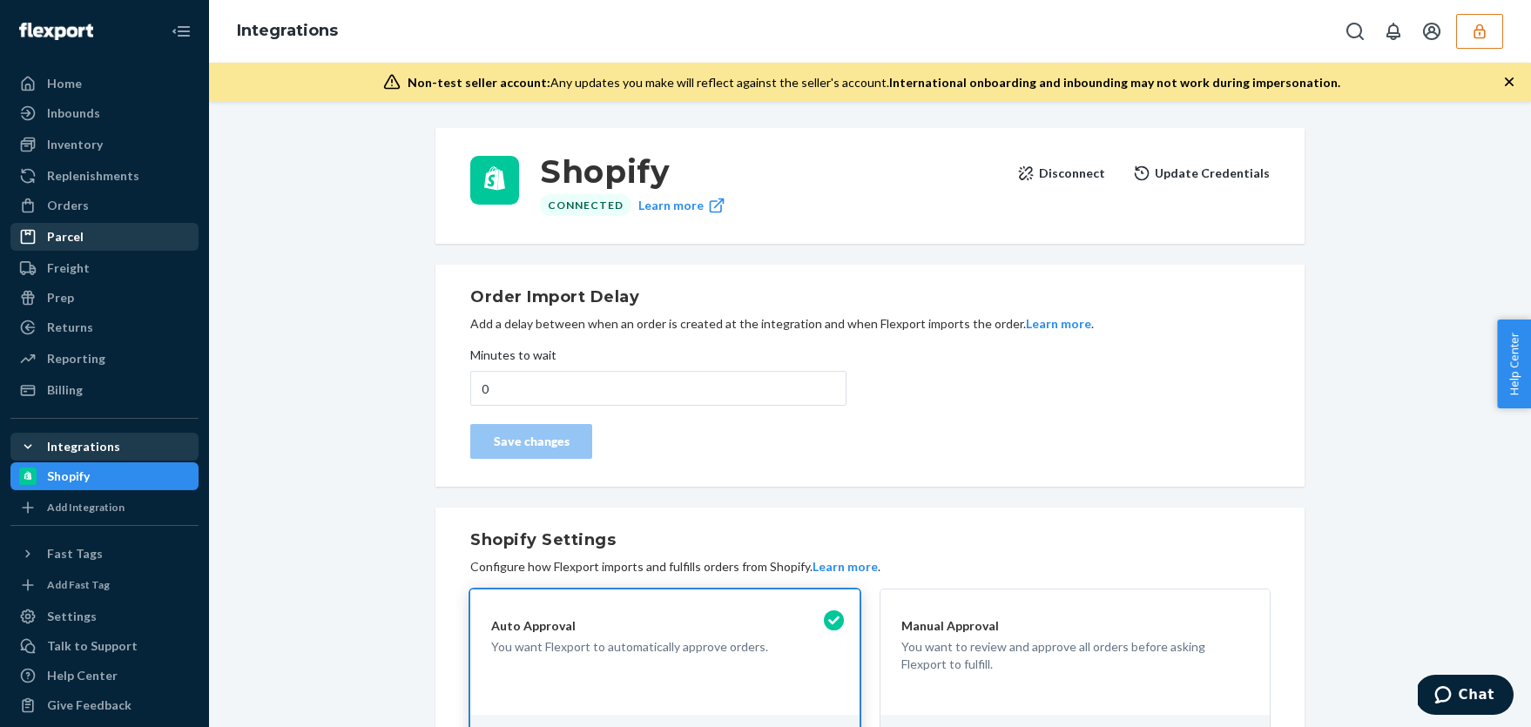  What do you see at coordinates (104, 176) in the screenshot?
I see `a: Replenishments` at bounding box center [104, 176].